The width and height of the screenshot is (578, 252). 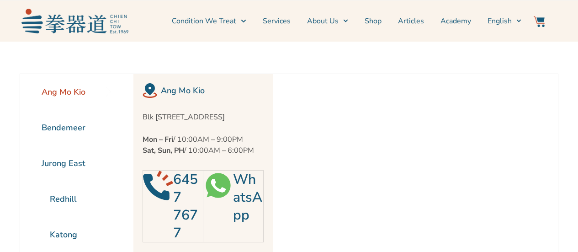 I want to click on a: English, so click(x=504, y=21).